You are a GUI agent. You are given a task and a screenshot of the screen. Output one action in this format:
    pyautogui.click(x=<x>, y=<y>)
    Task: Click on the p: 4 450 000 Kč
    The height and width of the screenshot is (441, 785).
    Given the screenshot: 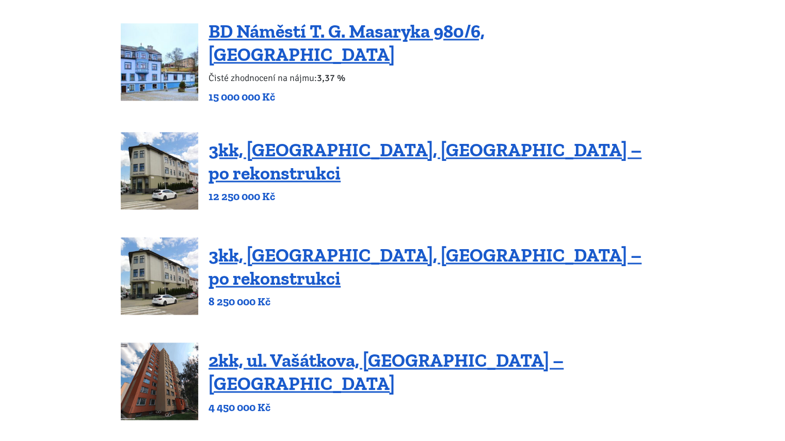 What is the action you would take?
    pyautogui.click(x=436, y=407)
    